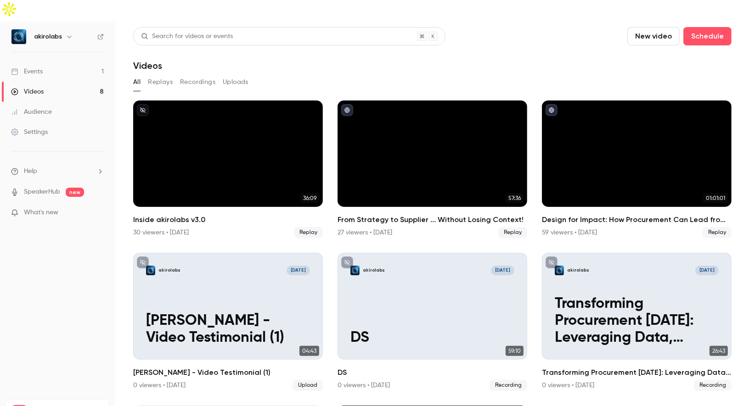 This screenshot has height=406, width=750. I want to click on div: Audience, so click(31, 112).